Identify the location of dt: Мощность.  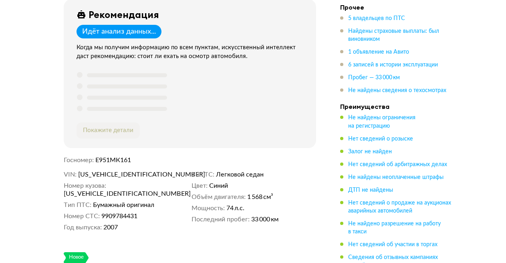
(208, 208).